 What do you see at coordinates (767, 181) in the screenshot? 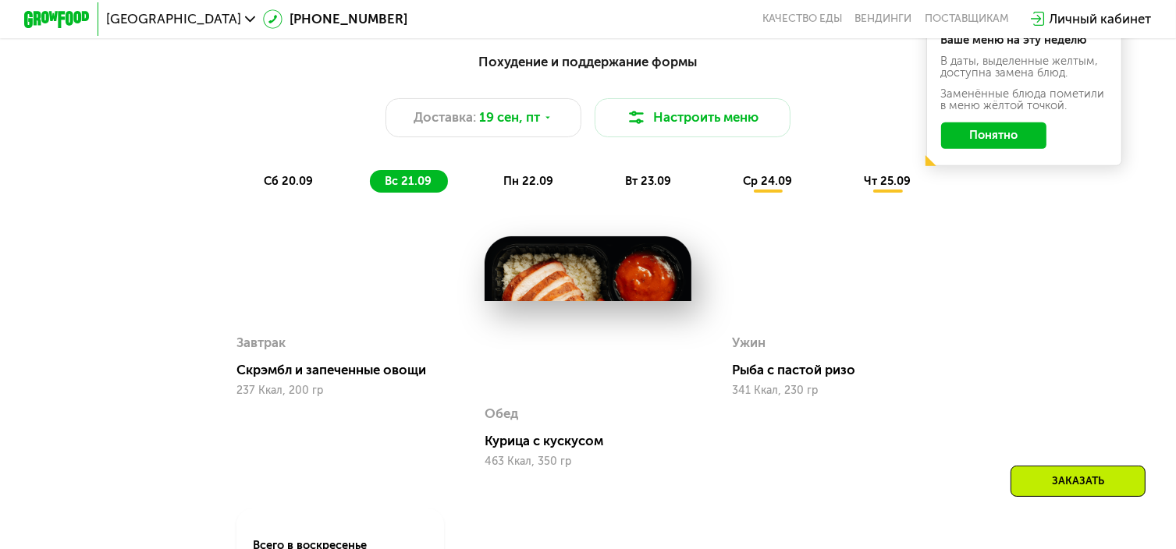
I see `span: ср 24.09` at bounding box center [767, 181].